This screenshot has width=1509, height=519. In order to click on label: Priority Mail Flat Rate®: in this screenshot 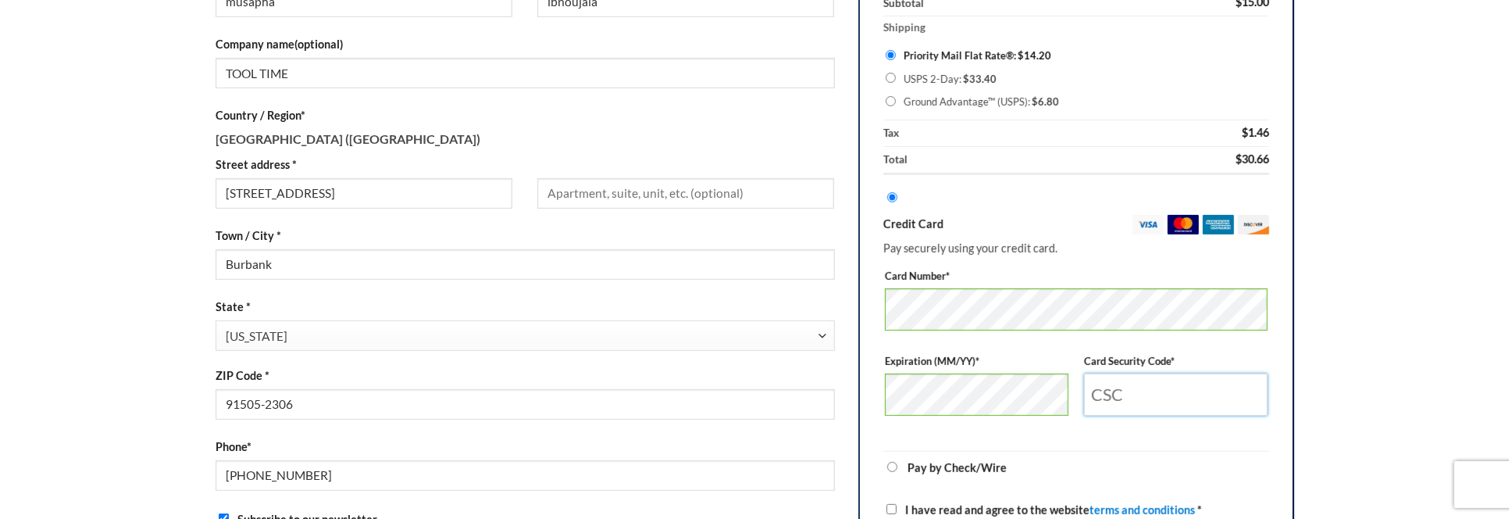, I will do `click(1084, 55)`.